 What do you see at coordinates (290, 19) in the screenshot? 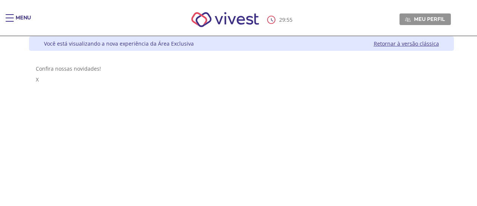
I see `span: 55` at bounding box center [290, 19].